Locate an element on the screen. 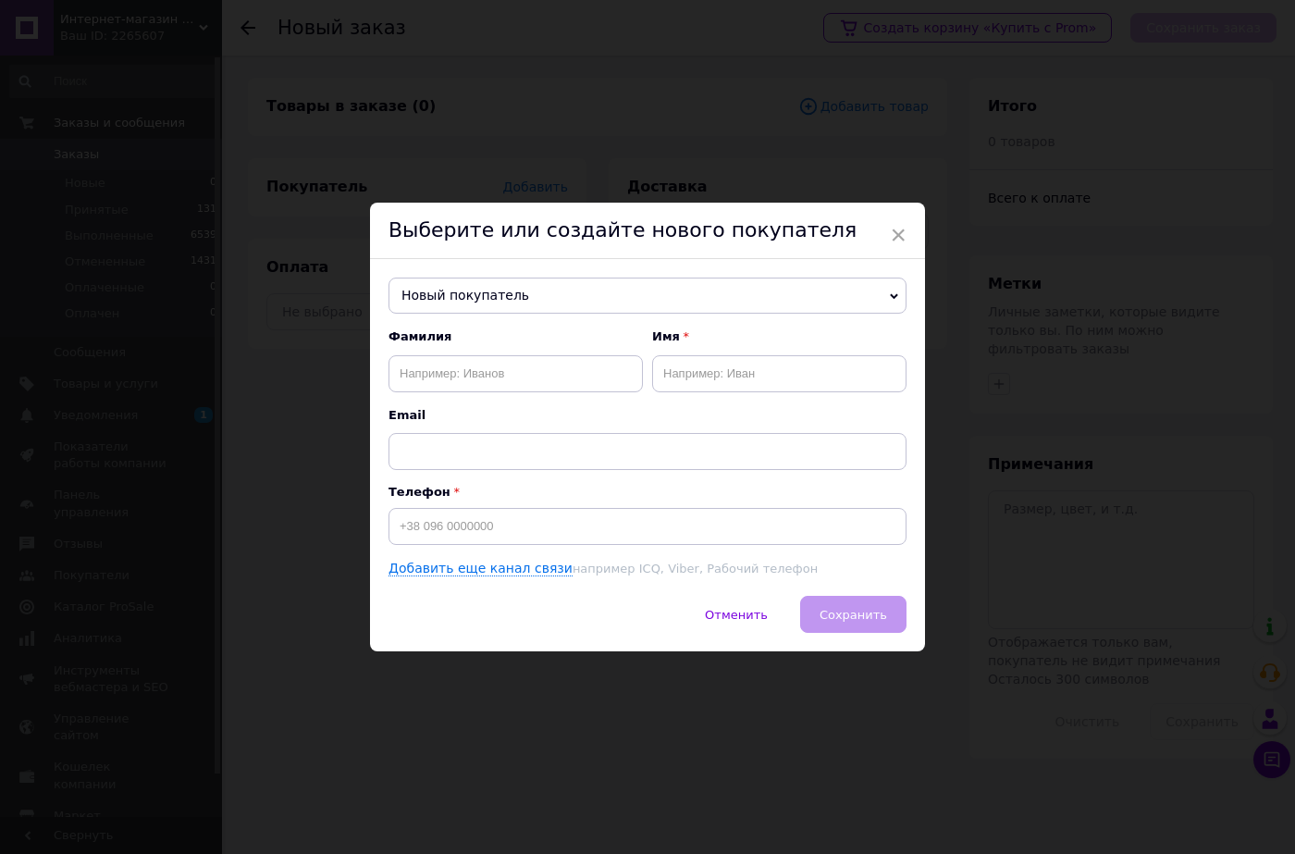 The image size is (1295, 854). span: Имя is located at coordinates (779, 337).